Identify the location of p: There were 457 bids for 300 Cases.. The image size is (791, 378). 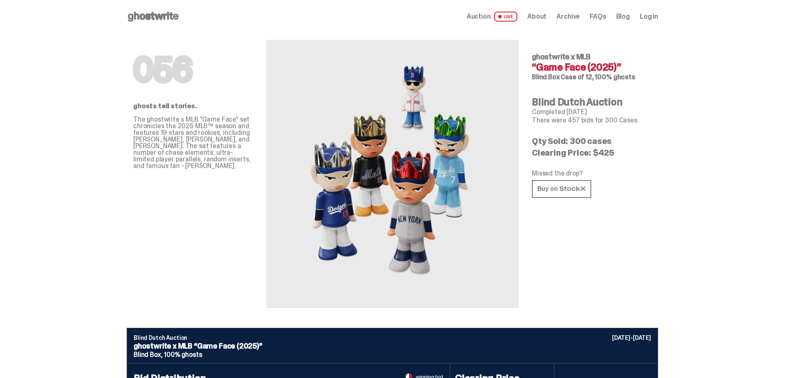
(591, 120).